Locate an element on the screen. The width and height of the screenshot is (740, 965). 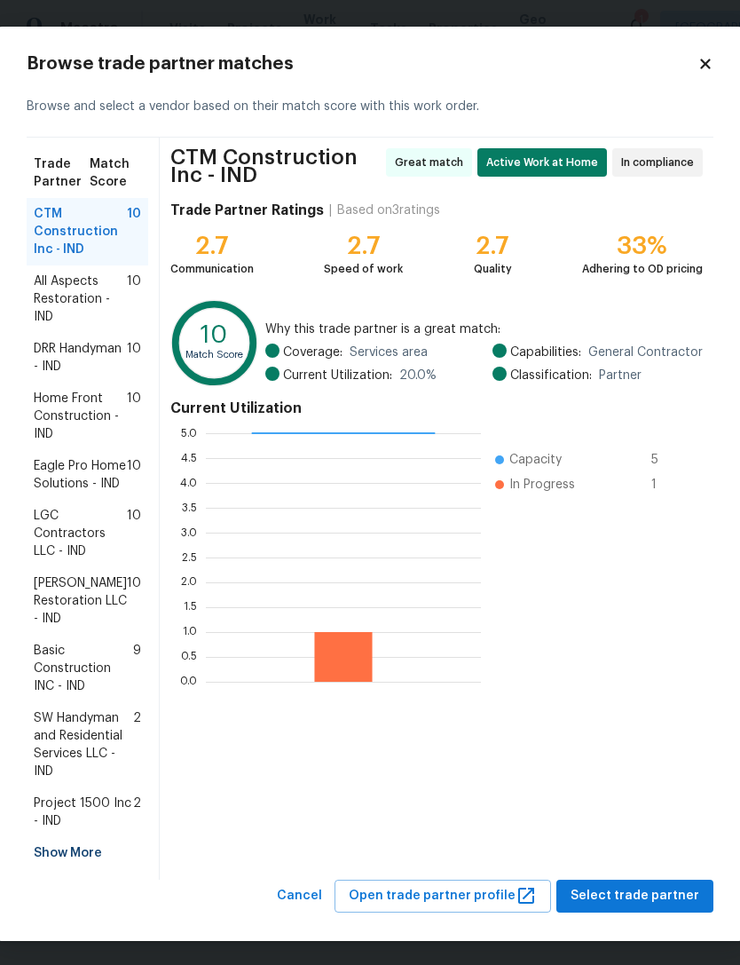
span: In Progress is located at coordinates (542, 485).